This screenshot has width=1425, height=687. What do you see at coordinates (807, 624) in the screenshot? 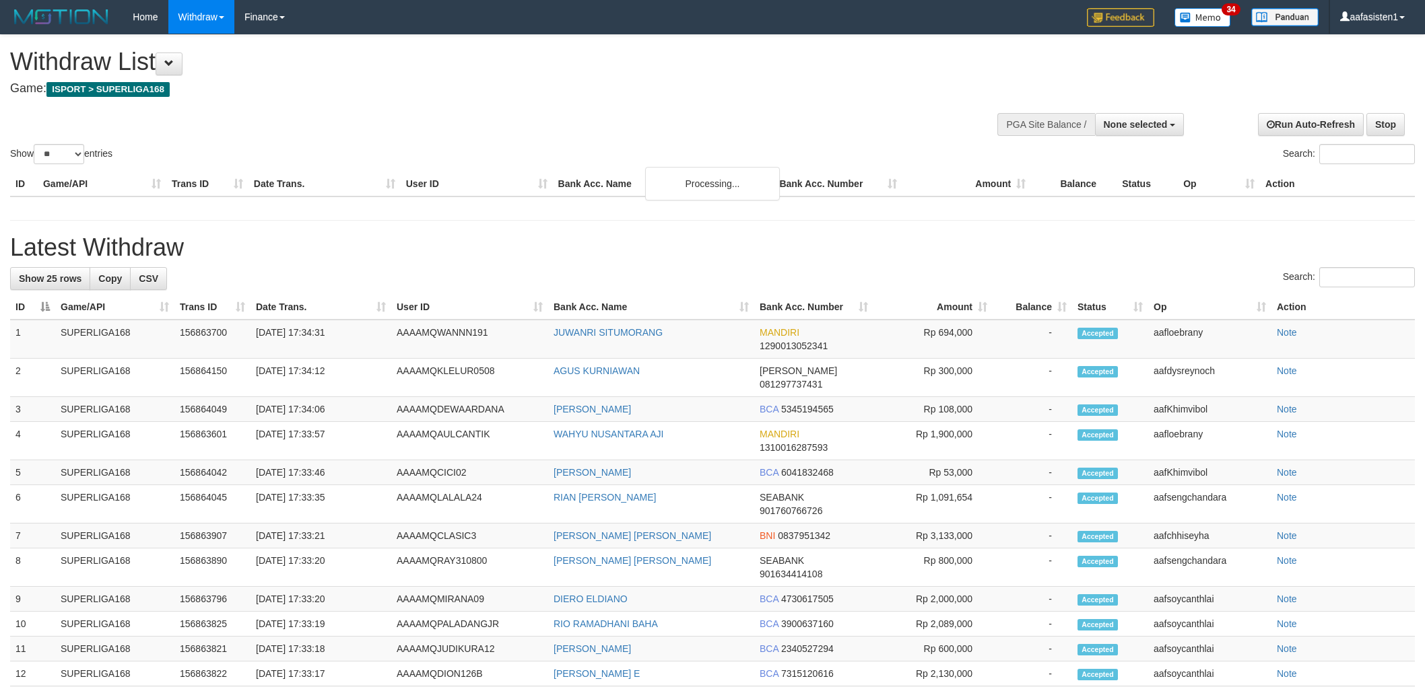
I see `span: Copy 3900637160 to clipboard` at bounding box center [807, 624].